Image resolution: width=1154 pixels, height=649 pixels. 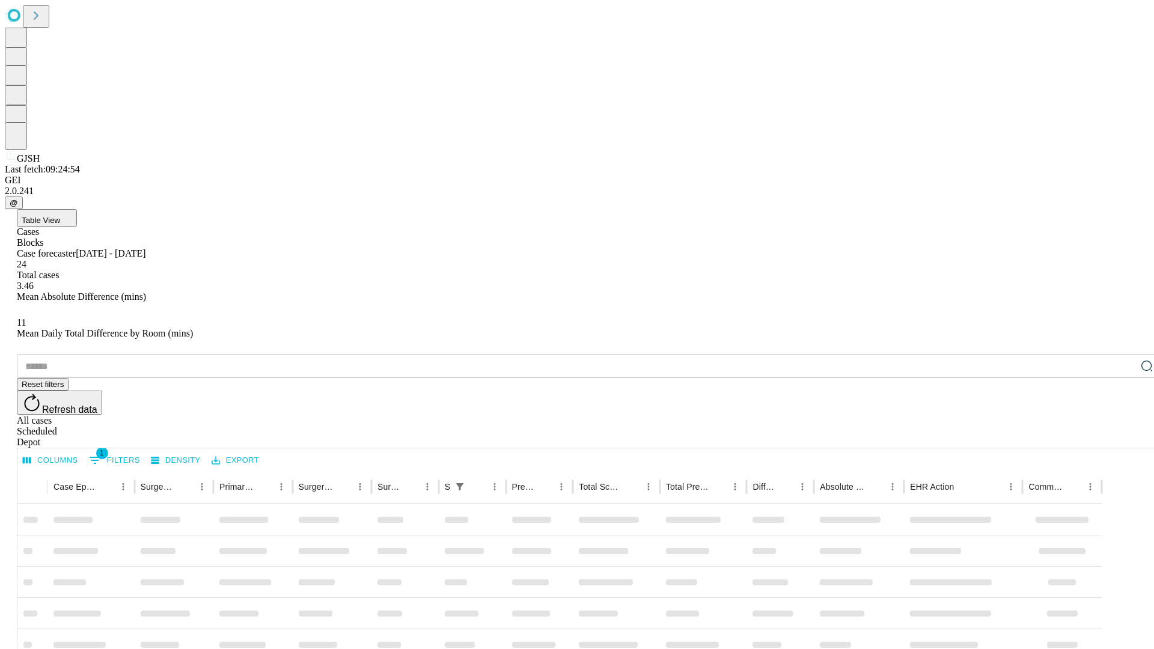 I want to click on div: Total Predicted Duration, so click(x=688, y=487).